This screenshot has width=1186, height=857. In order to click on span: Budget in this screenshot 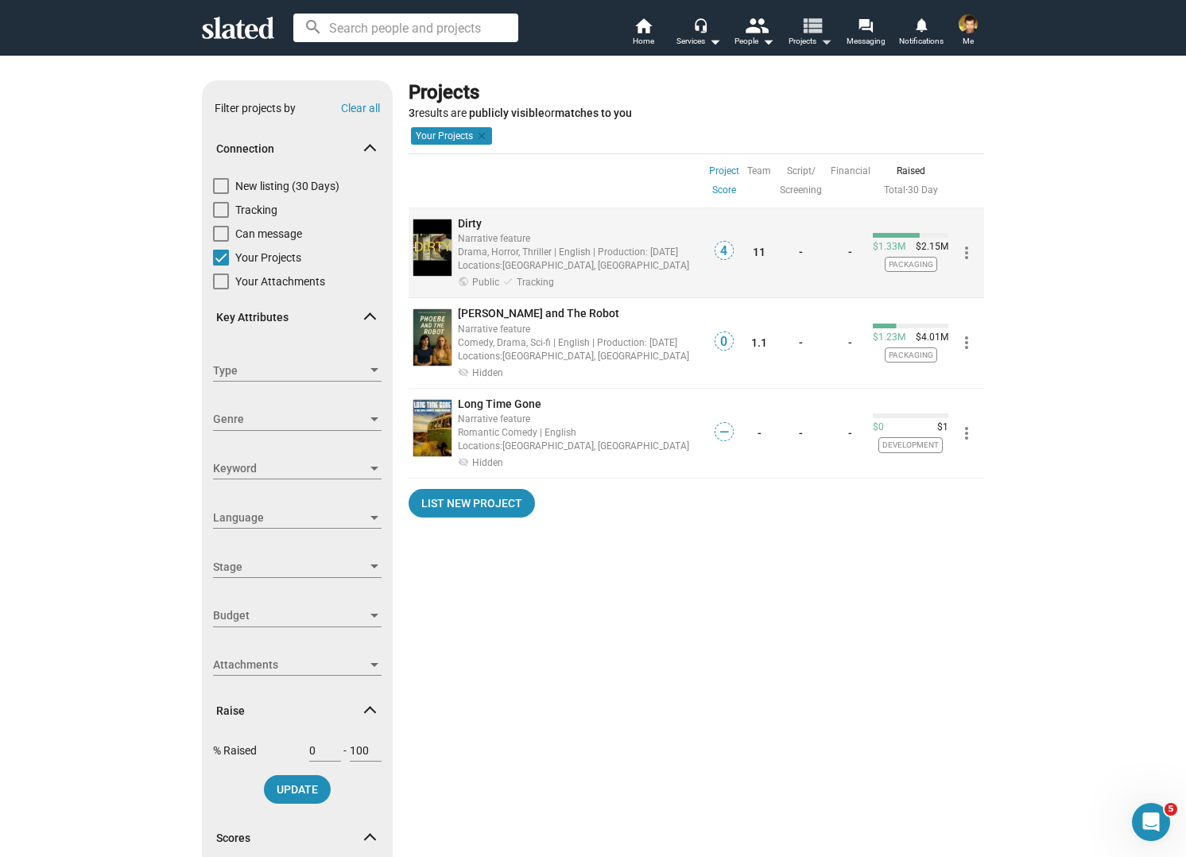, I will do `click(290, 615)`.